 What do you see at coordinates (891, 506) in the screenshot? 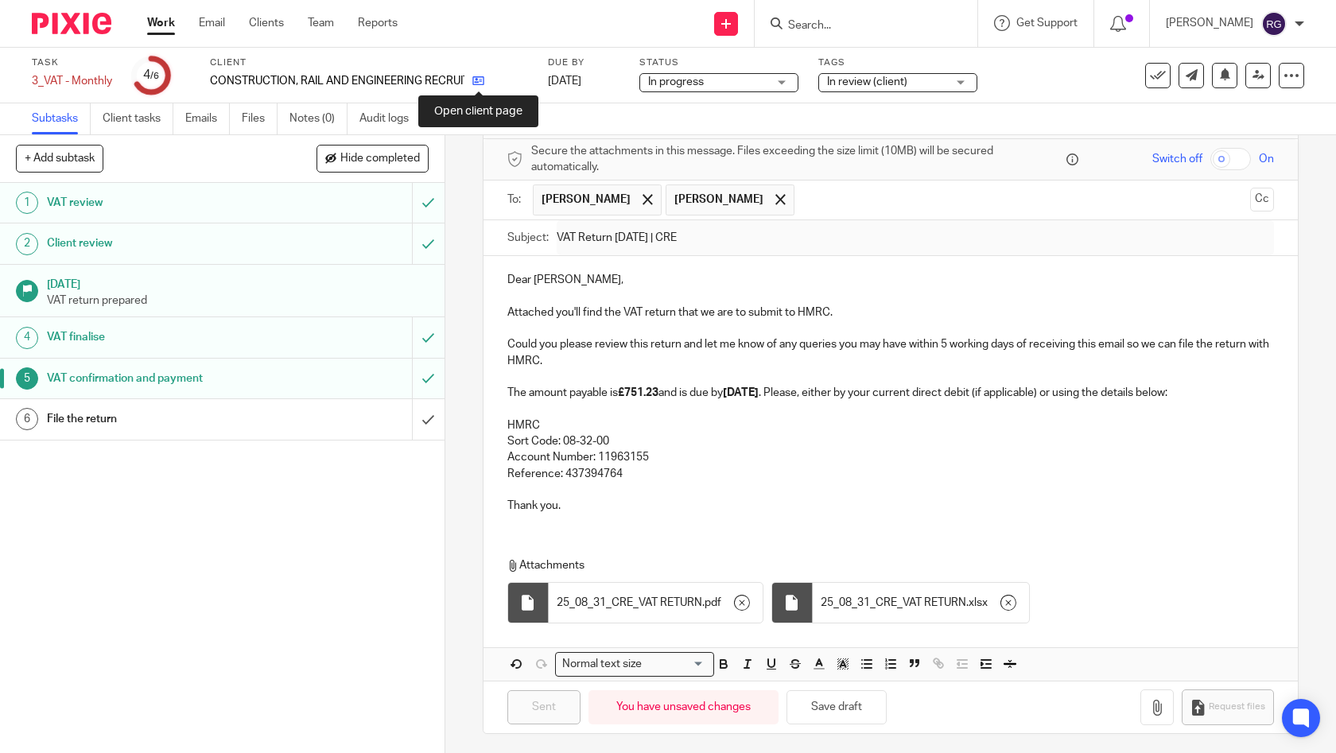
I see `p: Thank you.` at bounding box center [891, 506].